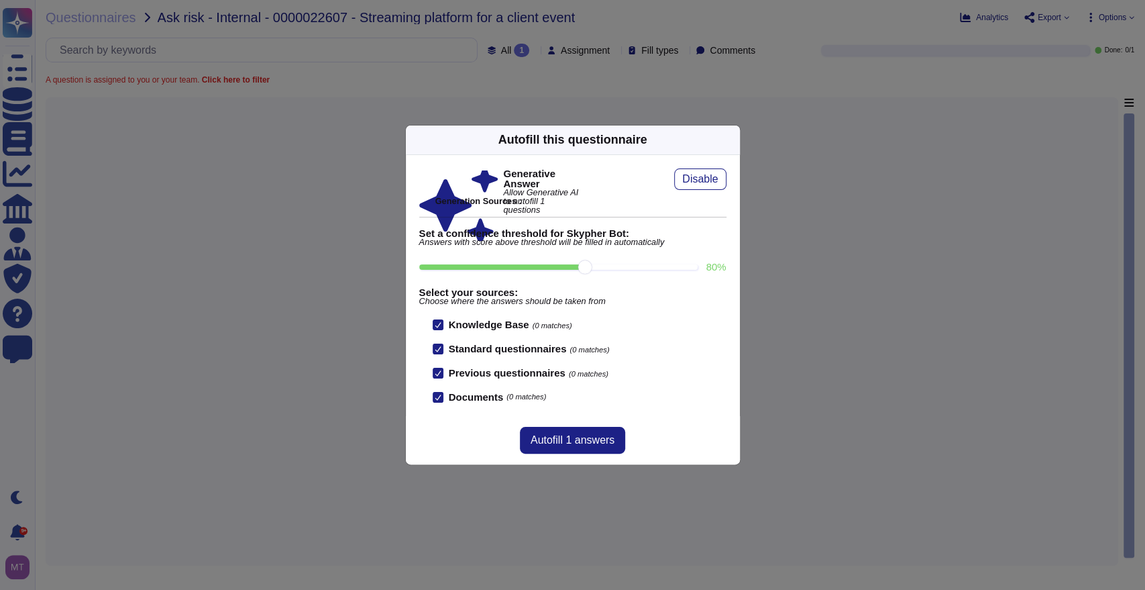  What do you see at coordinates (489, 324) in the screenshot?
I see `b: Knowledge Base` at bounding box center [489, 324].